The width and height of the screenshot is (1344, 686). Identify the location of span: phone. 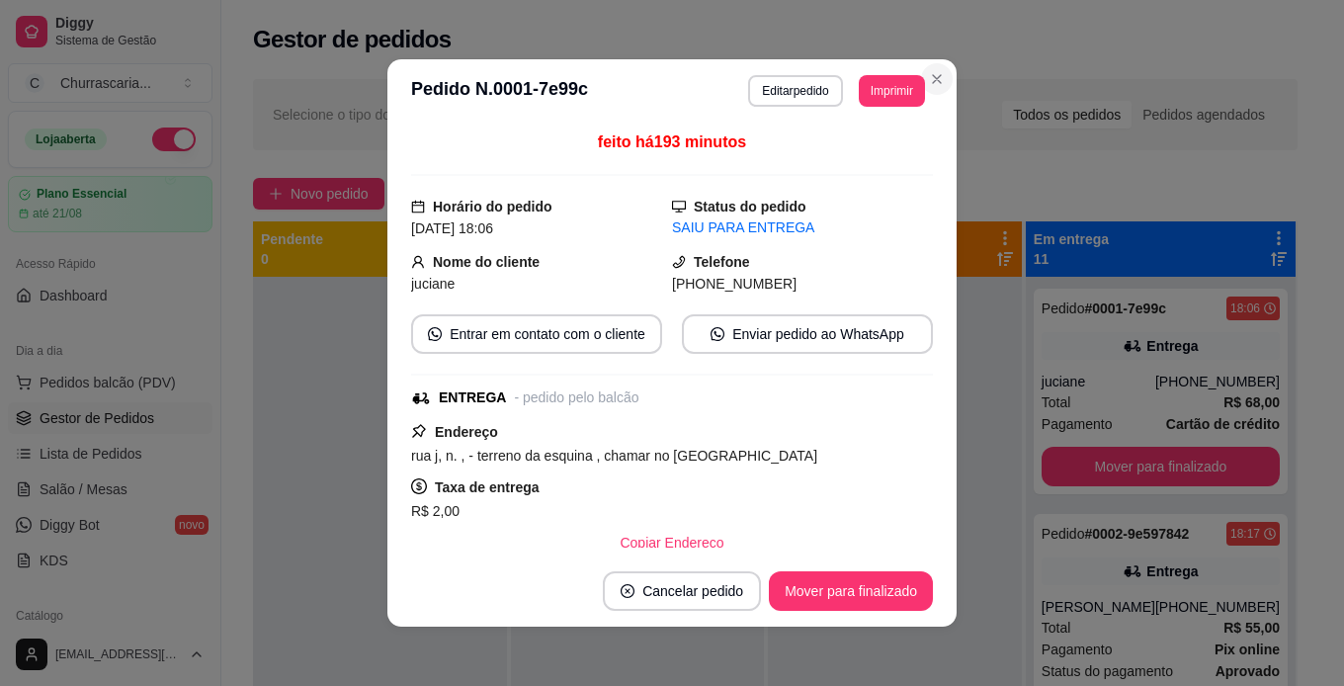
(679, 262).